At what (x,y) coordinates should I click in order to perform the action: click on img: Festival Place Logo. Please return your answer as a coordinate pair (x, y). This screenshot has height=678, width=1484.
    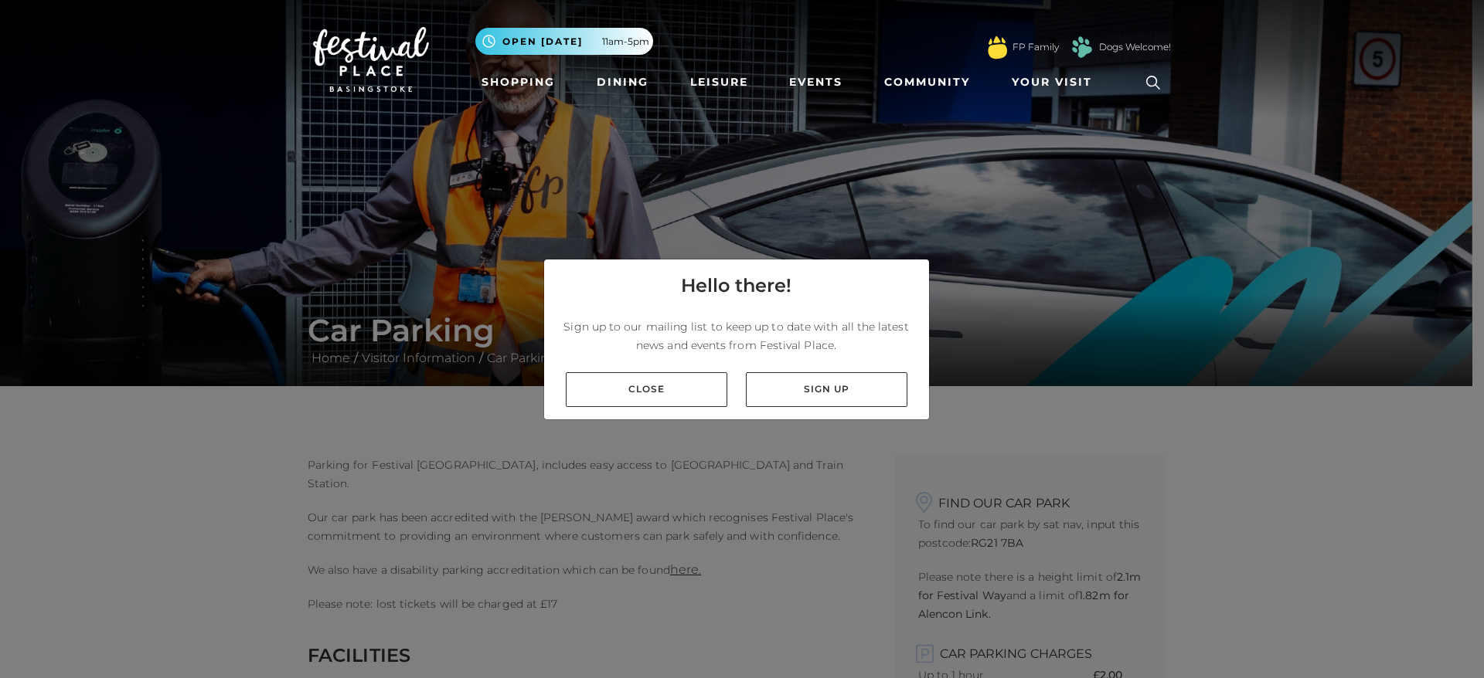
    Looking at the image, I should click on (371, 59).